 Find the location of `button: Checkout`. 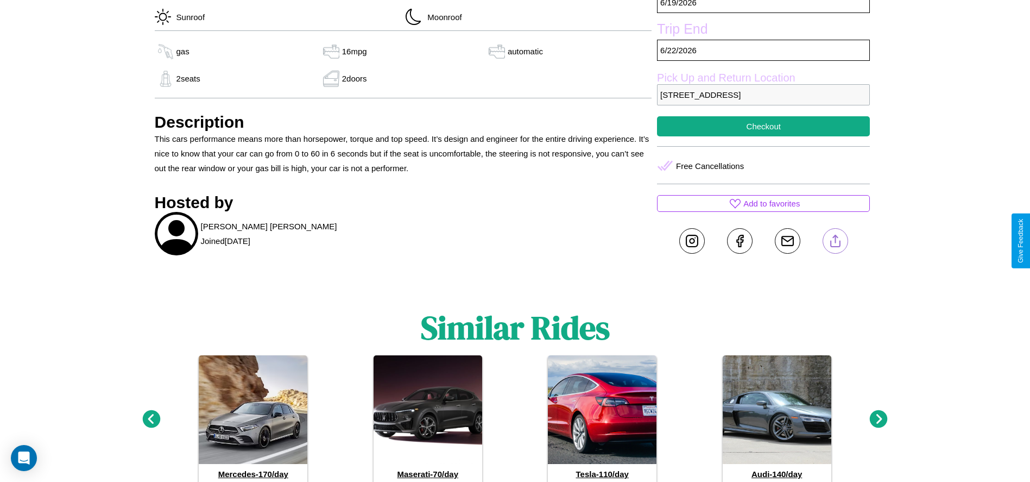

button: Checkout is located at coordinates (763, 126).